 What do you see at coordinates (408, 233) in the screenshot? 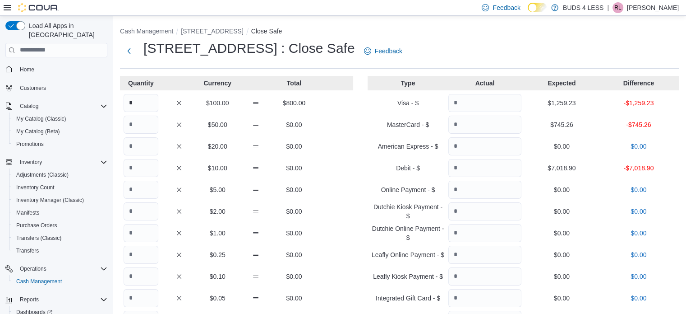
I see `p: Dutchie Online Payment - $` at bounding box center [408, 233].